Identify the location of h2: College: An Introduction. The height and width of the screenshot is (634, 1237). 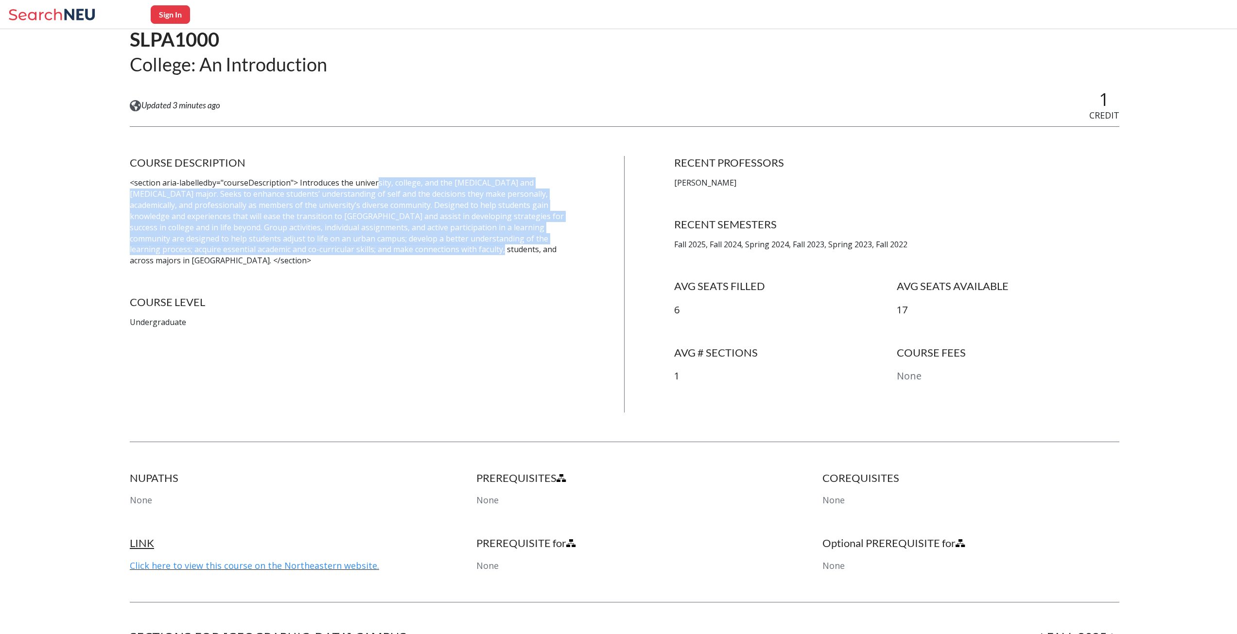
(228, 64).